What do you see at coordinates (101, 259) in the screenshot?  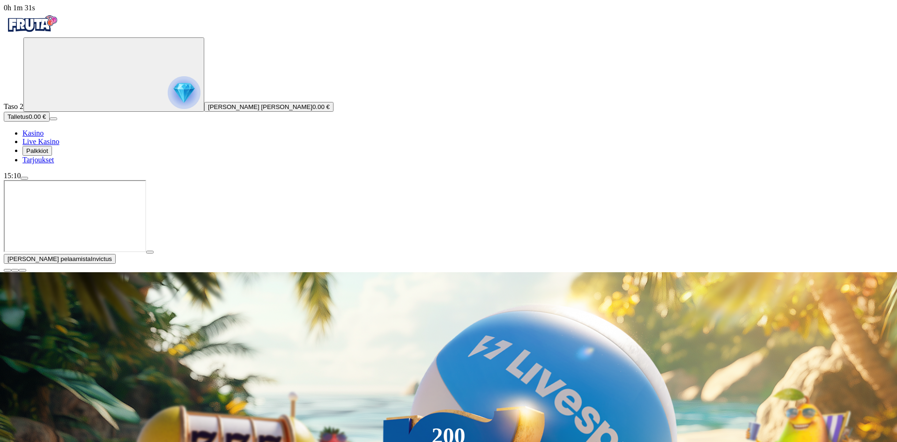 I see `span: Invictus` at bounding box center [101, 259].